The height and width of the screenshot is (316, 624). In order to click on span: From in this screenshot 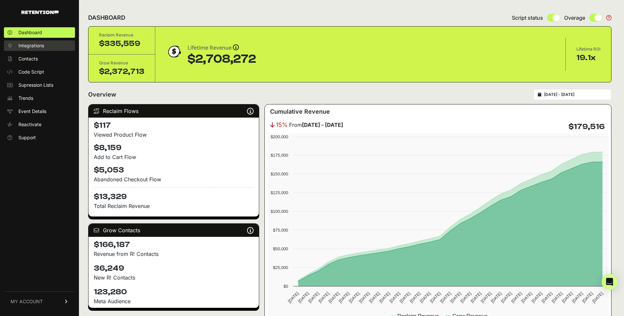, I will do `click(316, 125)`.